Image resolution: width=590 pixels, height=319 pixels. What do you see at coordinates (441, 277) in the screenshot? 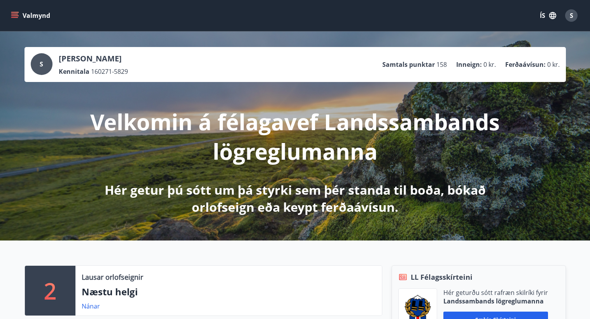
I see `span: LL Félagsskírteini` at bounding box center [441, 277].